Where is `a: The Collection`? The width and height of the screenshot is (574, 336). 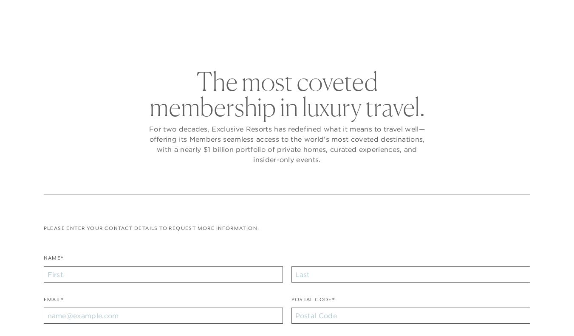 a: The Collection is located at coordinates (222, 39).